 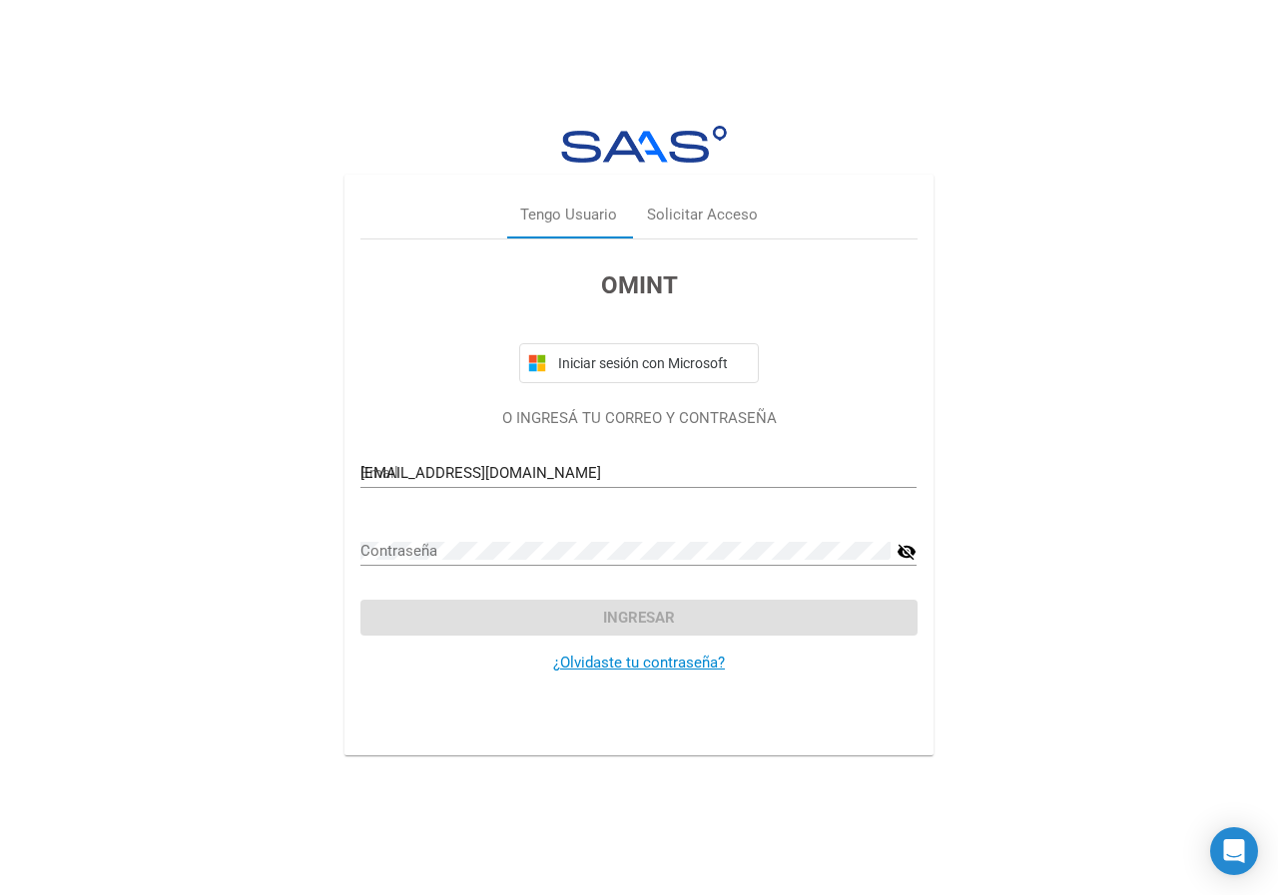 I want to click on span: Iniciar sesión con Microsoft, so click(x=652, y=363).